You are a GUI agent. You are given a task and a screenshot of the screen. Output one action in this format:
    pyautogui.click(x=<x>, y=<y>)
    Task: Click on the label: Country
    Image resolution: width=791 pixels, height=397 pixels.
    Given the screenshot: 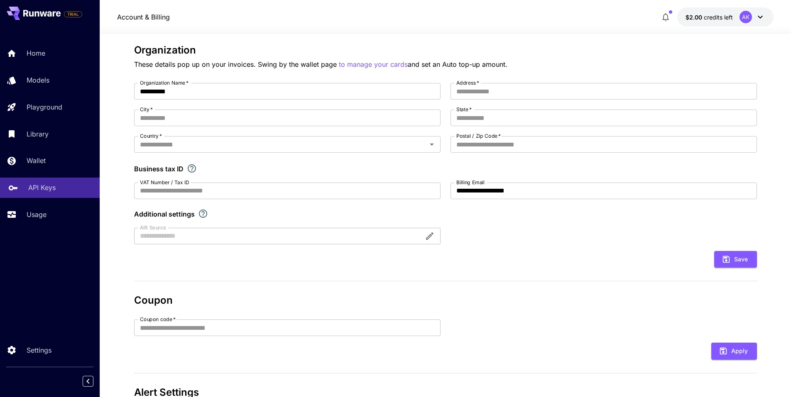 What is the action you would take?
    pyautogui.click(x=151, y=136)
    